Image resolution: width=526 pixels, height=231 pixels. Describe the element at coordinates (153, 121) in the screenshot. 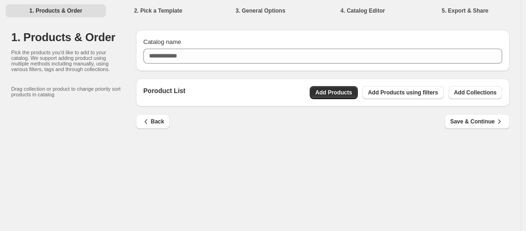

I see `span: Back` at that location.